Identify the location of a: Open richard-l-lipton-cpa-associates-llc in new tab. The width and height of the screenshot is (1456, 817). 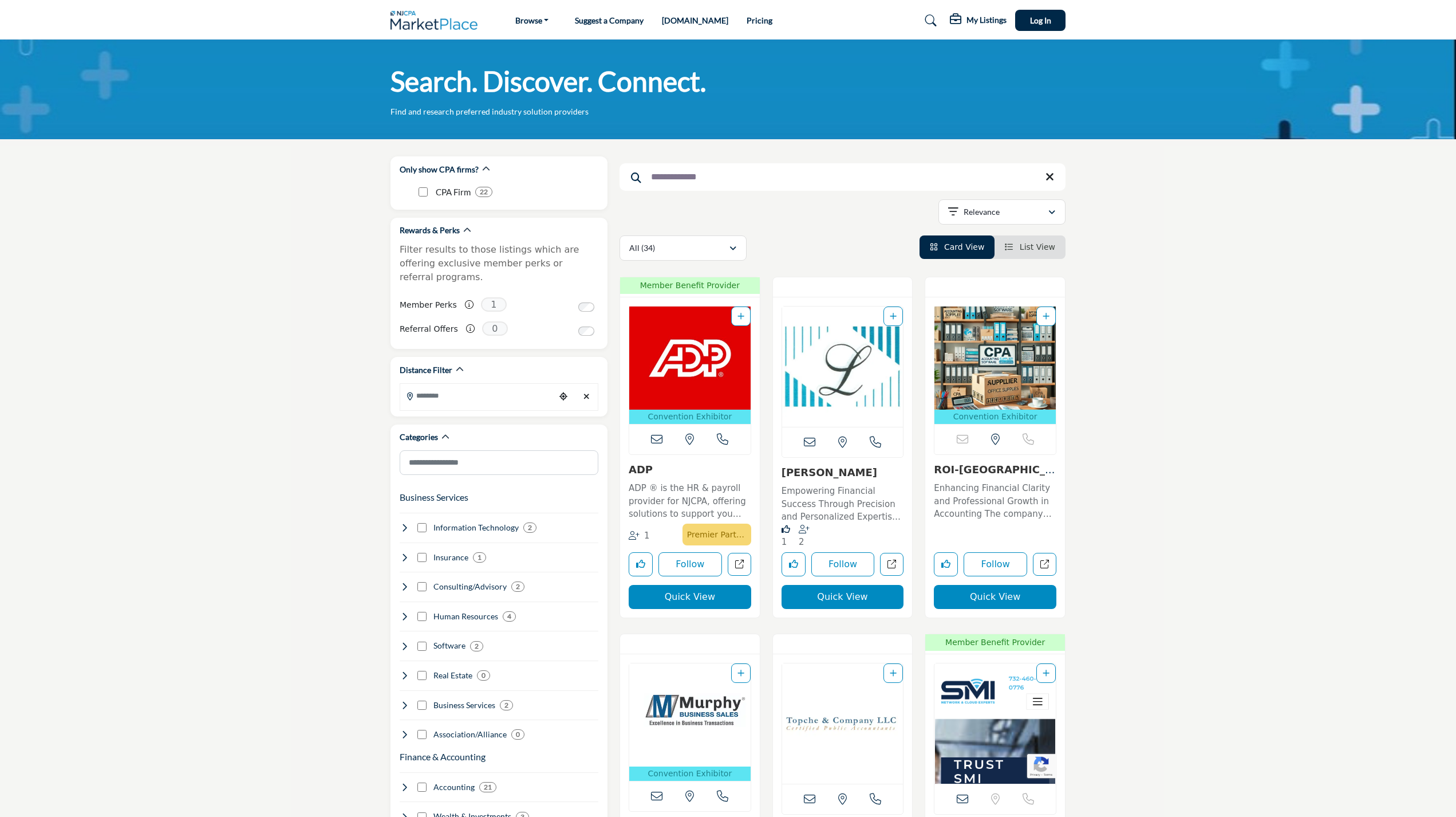
(892, 564).